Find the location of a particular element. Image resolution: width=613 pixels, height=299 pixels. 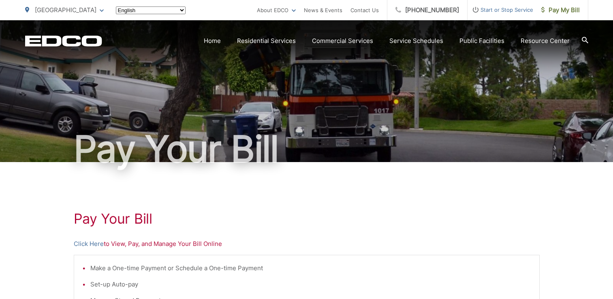

li: Make a One-time Payment or Schedule a One-time Payment is located at coordinates (311, 268).